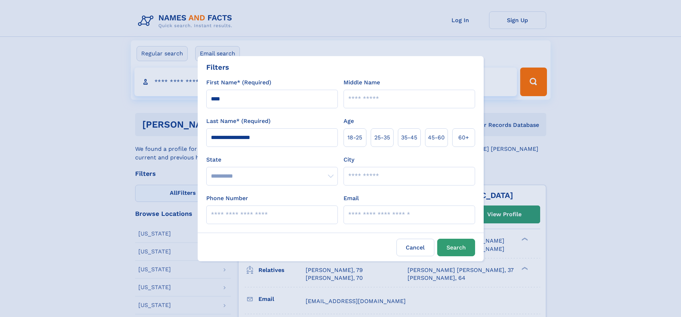  Describe the element at coordinates (227, 199) in the screenshot. I see `label: Phone Number` at that location.